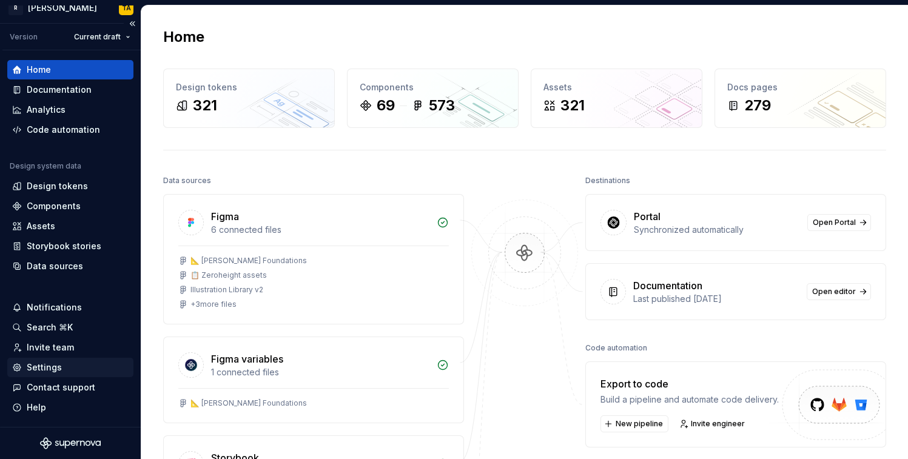 This screenshot has width=908, height=459. Describe the element at coordinates (70, 110) in the screenshot. I see `a: Analytics` at that location.